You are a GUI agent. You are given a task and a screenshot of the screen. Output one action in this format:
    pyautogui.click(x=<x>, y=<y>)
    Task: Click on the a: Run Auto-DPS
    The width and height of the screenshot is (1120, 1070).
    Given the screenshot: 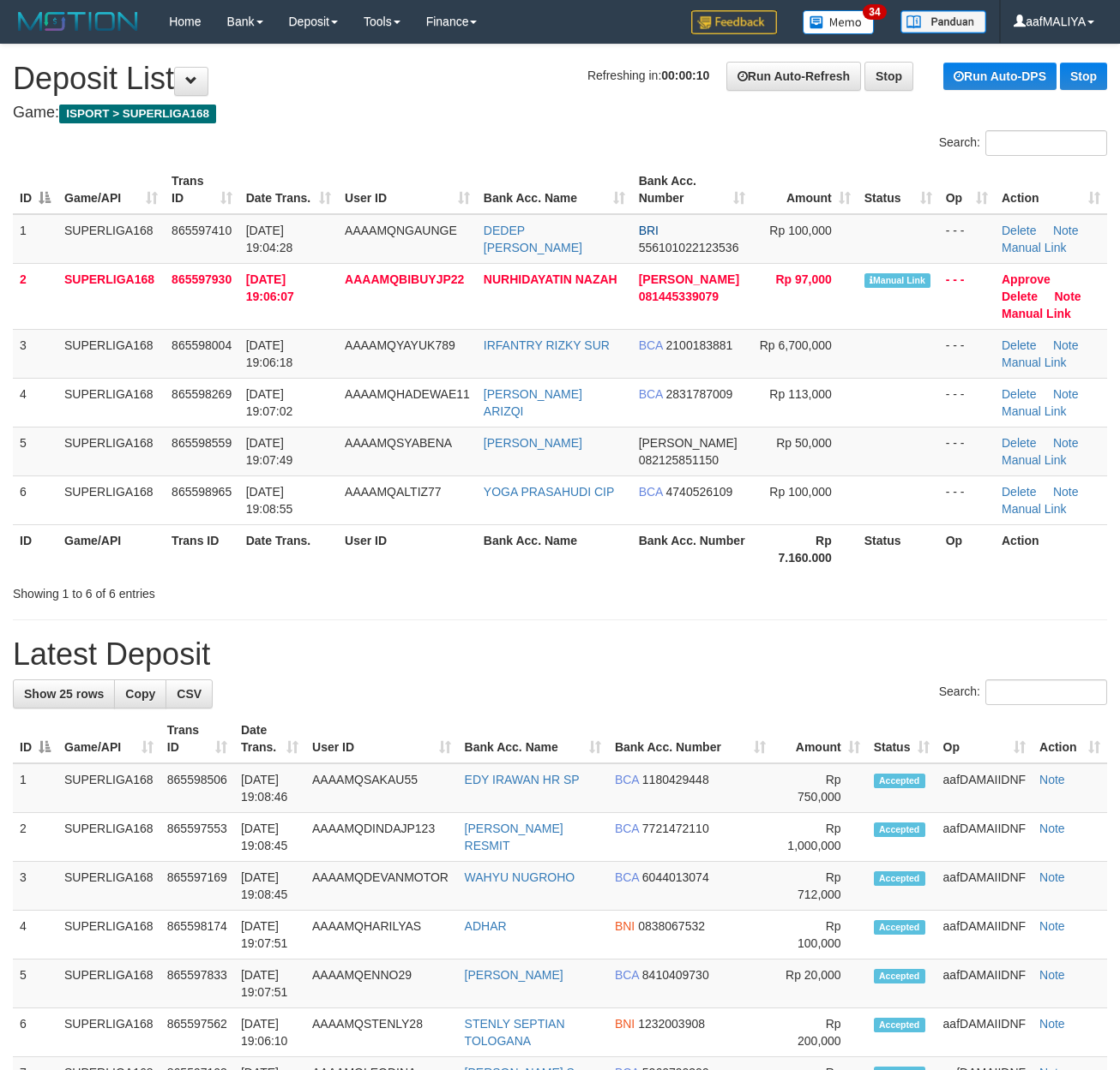 What is the action you would take?
    pyautogui.click(x=1000, y=76)
    